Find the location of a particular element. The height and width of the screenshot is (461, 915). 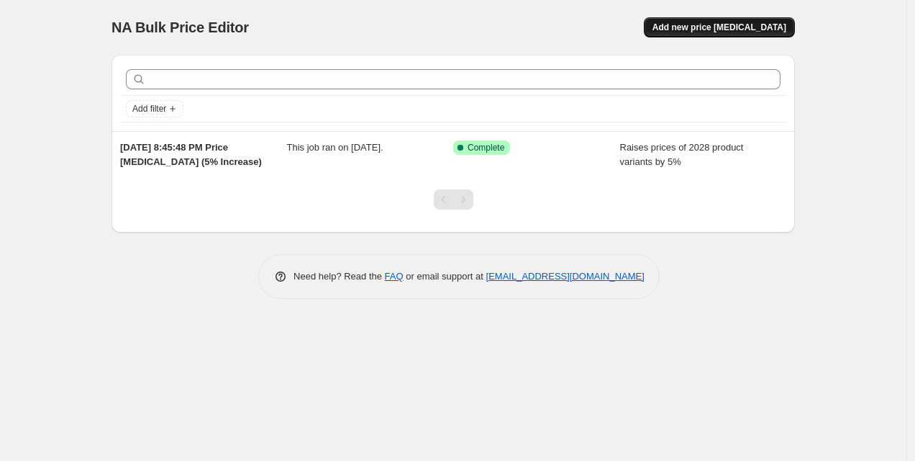

button: Add filter is located at coordinates (155, 109).